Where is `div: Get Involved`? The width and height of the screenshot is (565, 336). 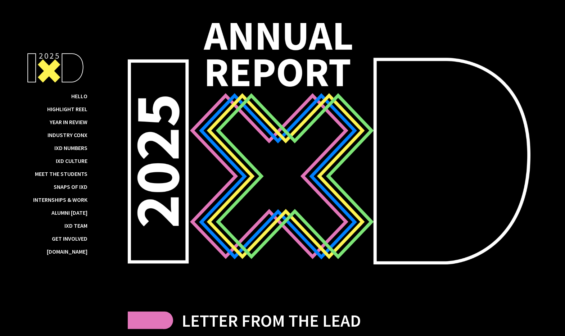 div: Get Involved is located at coordinates (69, 239).